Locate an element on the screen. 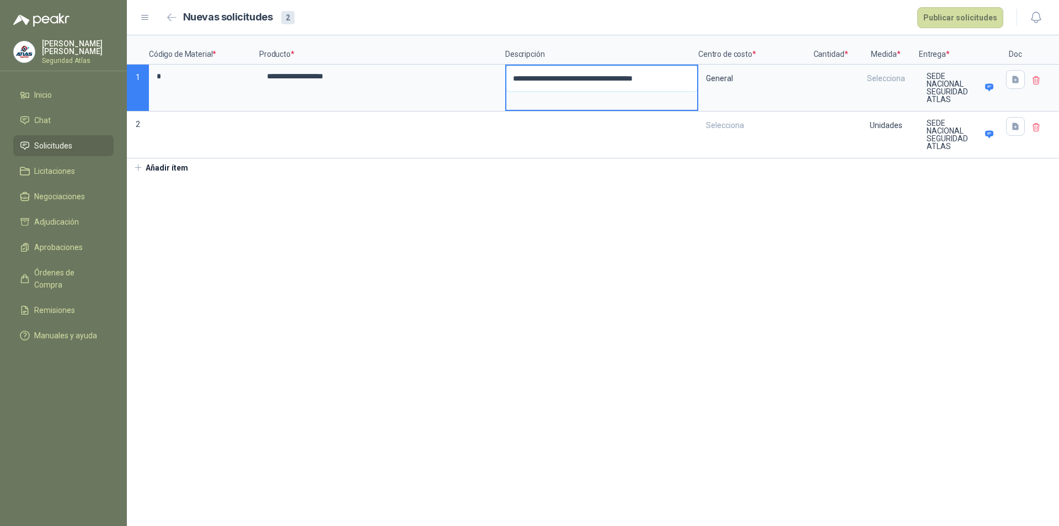  a: Órdenes de Compra is located at coordinates (63, 279).